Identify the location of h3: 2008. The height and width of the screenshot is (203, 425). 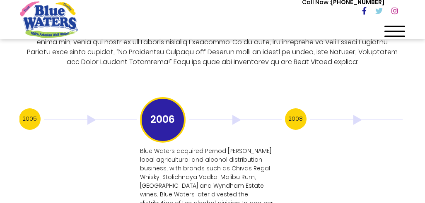
(295, 119).